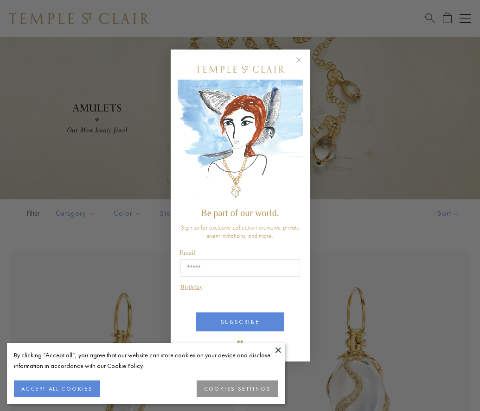  What do you see at coordinates (240, 213) in the screenshot?
I see `span: Be part of our world.` at bounding box center [240, 213].